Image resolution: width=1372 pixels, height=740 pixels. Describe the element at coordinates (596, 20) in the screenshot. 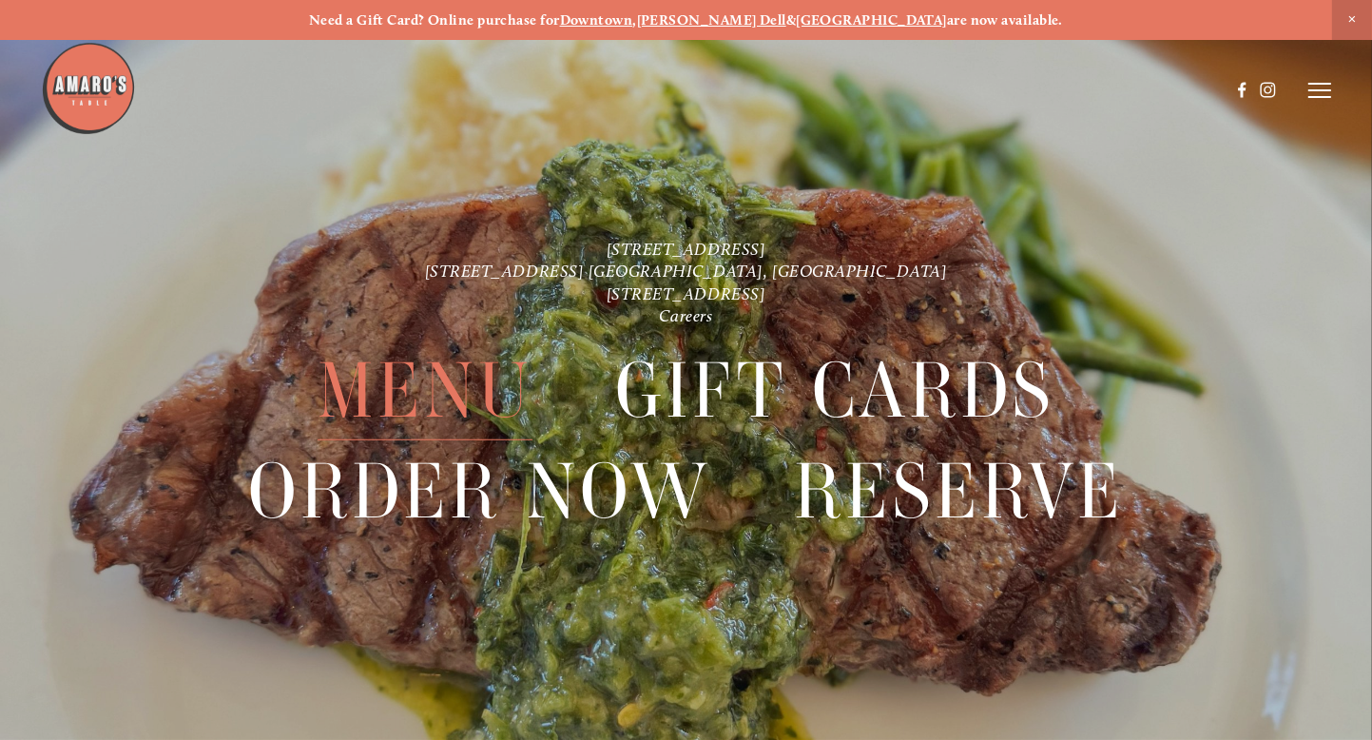

I see `a: Downtown` at that location.